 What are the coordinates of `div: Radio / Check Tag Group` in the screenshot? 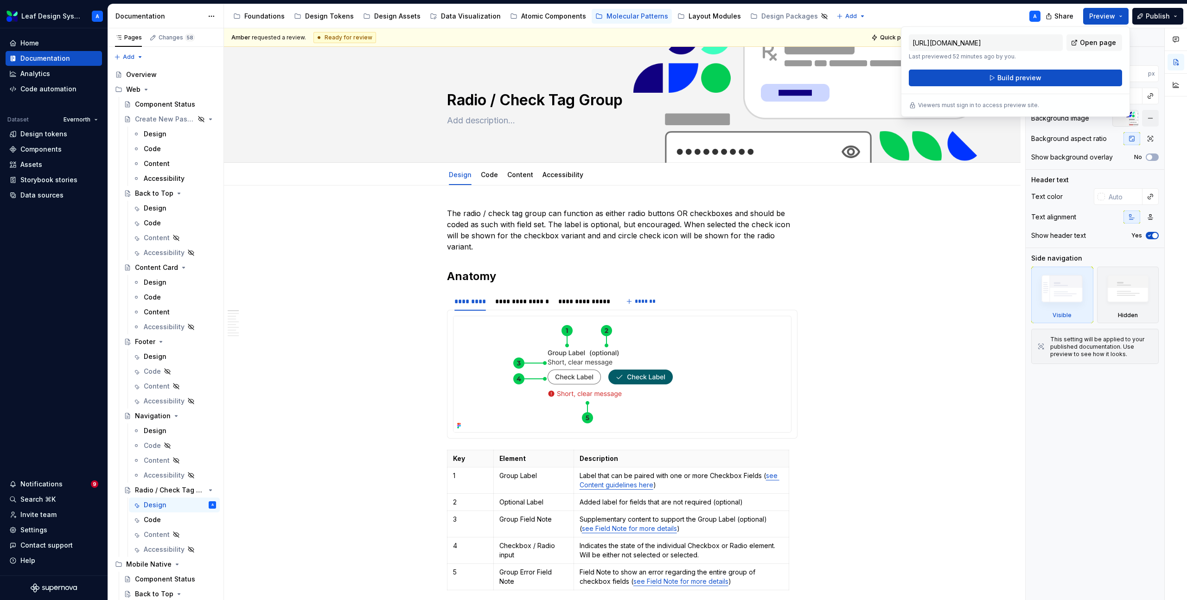 It's located at (170, 490).